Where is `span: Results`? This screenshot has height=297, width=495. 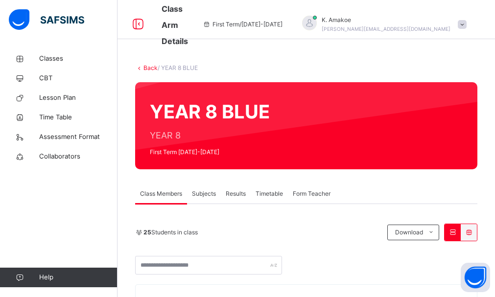 span: Results is located at coordinates (235, 194).